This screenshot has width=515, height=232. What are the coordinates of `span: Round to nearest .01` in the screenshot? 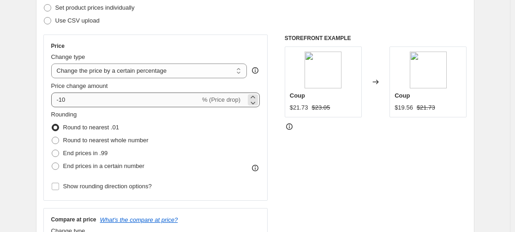 It's located at (91, 127).